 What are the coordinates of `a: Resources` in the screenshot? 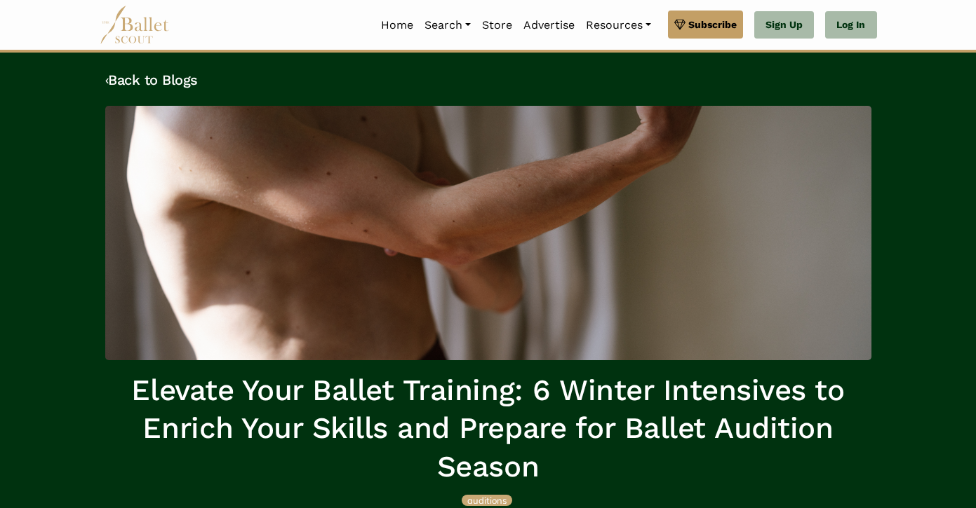 It's located at (618, 25).